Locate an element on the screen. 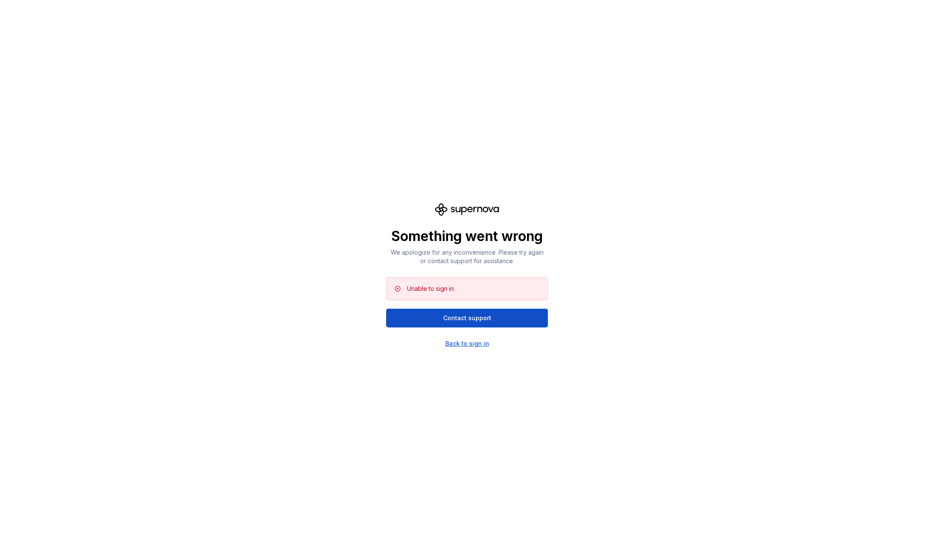  span: Contact support is located at coordinates (467, 318).